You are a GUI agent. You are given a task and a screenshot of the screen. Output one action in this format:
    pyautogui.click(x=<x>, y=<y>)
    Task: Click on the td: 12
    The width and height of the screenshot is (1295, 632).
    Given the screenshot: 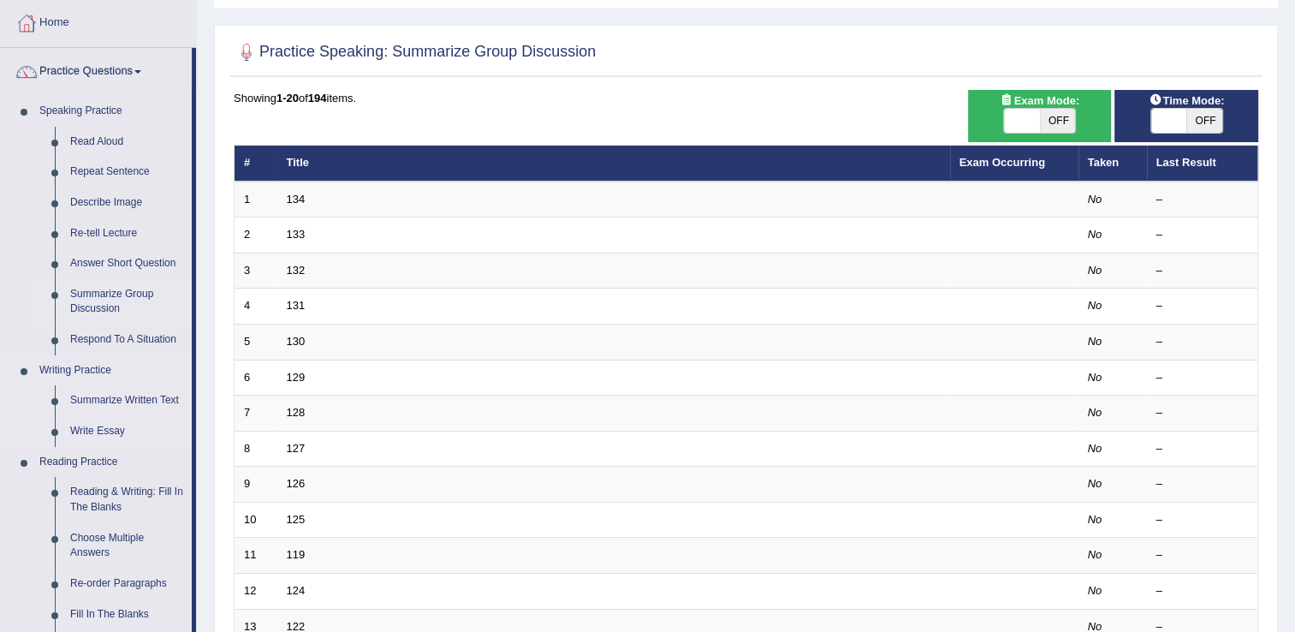 What is the action you would take?
    pyautogui.click(x=256, y=590)
    